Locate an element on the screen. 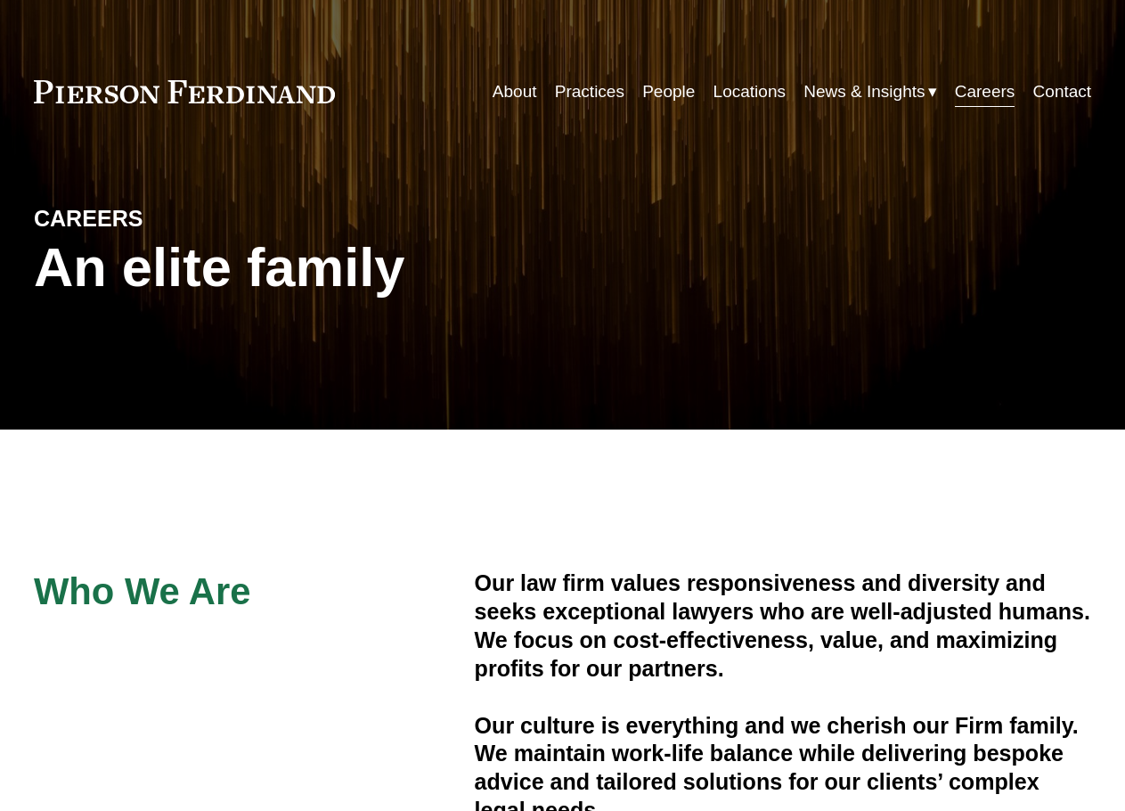 This screenshot has height=811, width=1125. a: Contact is located at coordinates (1063, 92).